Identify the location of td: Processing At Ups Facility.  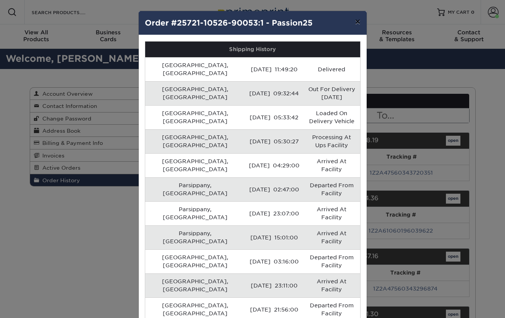
(332, 141).